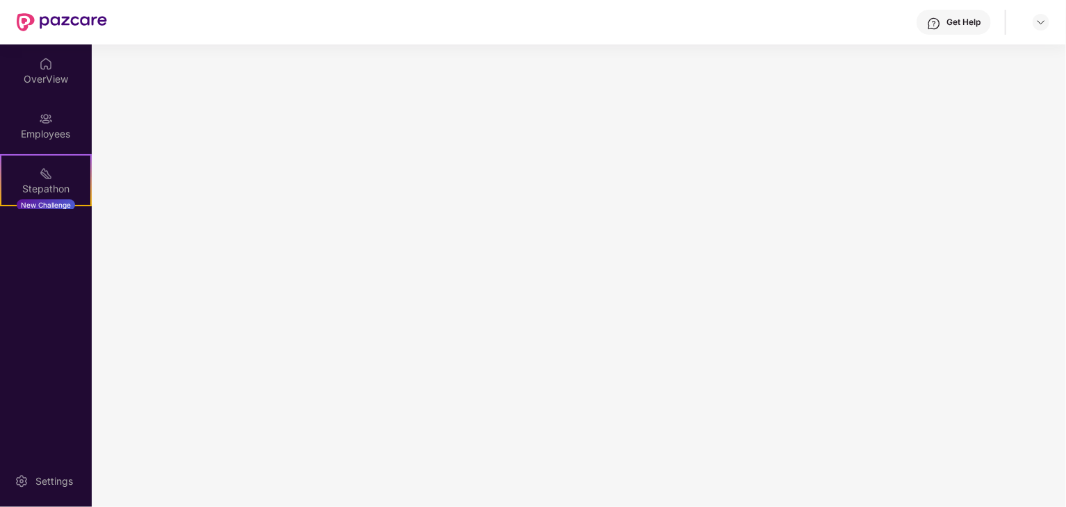 Image resolution: width=1066 pixels, height=507 pixels. Describe the element at coordinates (22, 482) in the screenshot. I see `img: svg+xml;base64,PHN2ZyBpZD0iU2V0dGluZy0yMHgyMCIgeG1sbnM9Imh0dHA6Ly93d3cudzMub3JnLzIwMDAvc3ZnIiB3aW...` at that location.